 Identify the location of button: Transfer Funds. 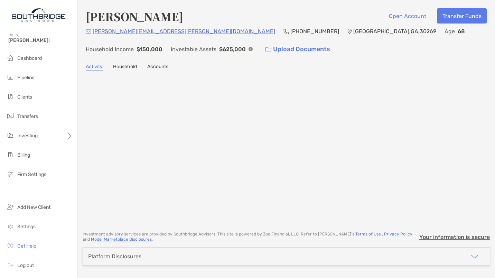
(462, 16).